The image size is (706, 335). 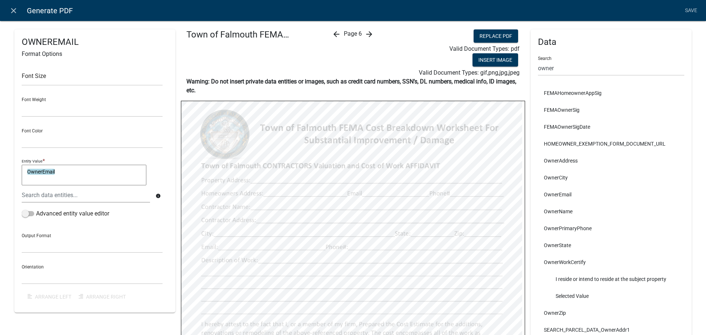 I want to click on label: Advanced entity value editor, so click(x=65, y=214).